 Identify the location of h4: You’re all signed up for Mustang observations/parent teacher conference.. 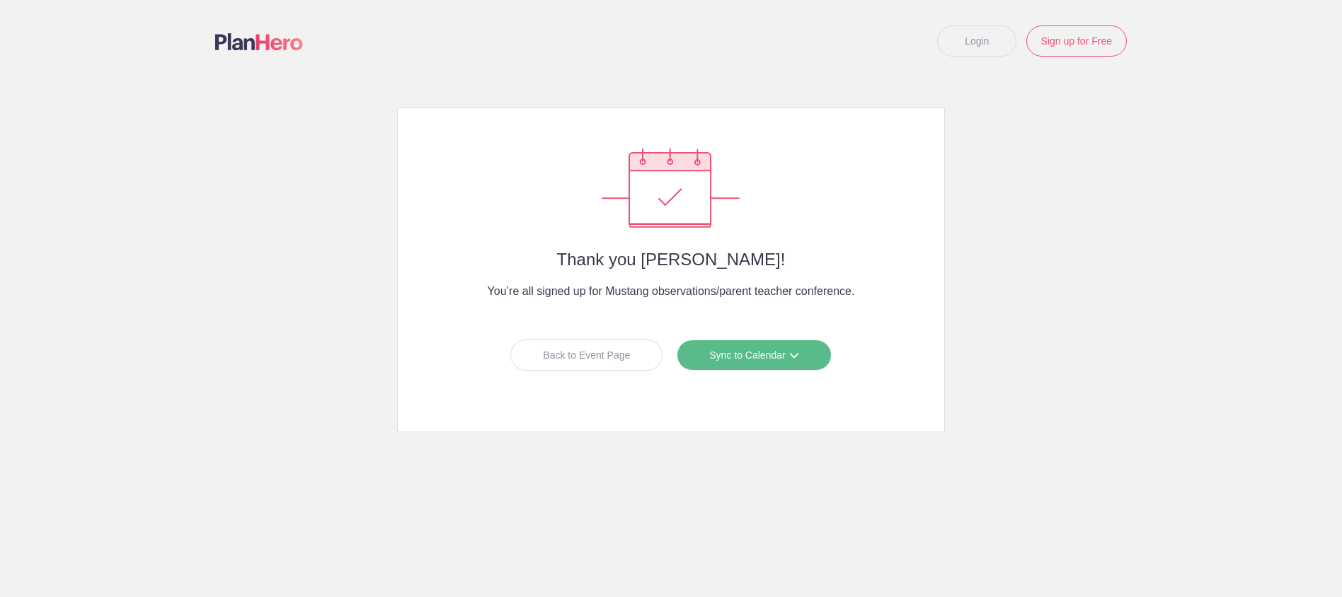
(670, 292).